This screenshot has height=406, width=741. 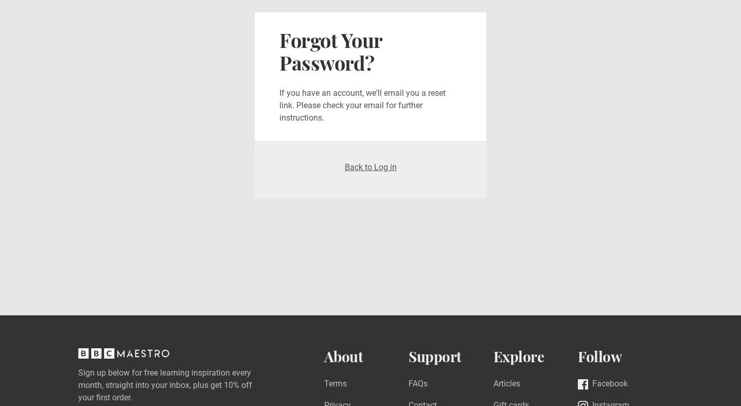 What do you see at coordinates (507, 384) in the screenshot?
I see `a: Articles` at bounding box center [507, 384].